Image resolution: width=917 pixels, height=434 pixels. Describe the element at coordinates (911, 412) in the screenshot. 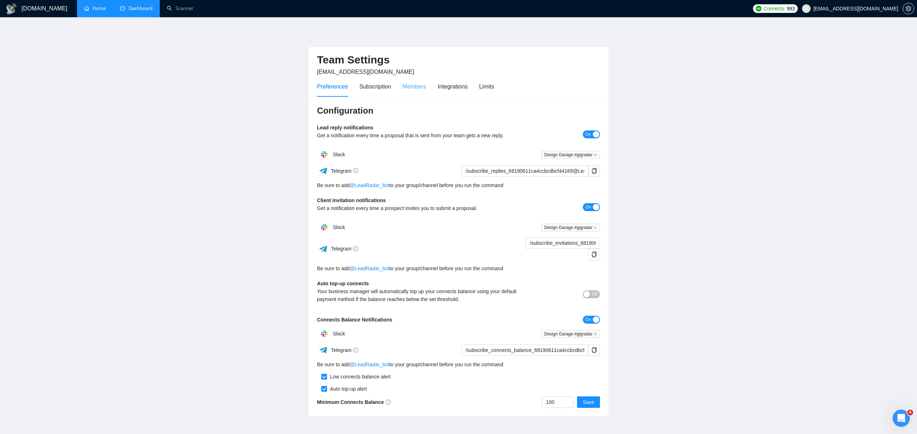

I see `span: 6` at that location.